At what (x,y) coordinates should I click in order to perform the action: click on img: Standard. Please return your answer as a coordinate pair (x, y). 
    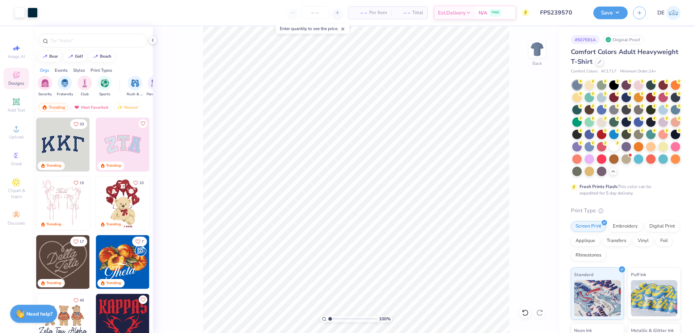
    Looking at the image, I should click on (597, 298).